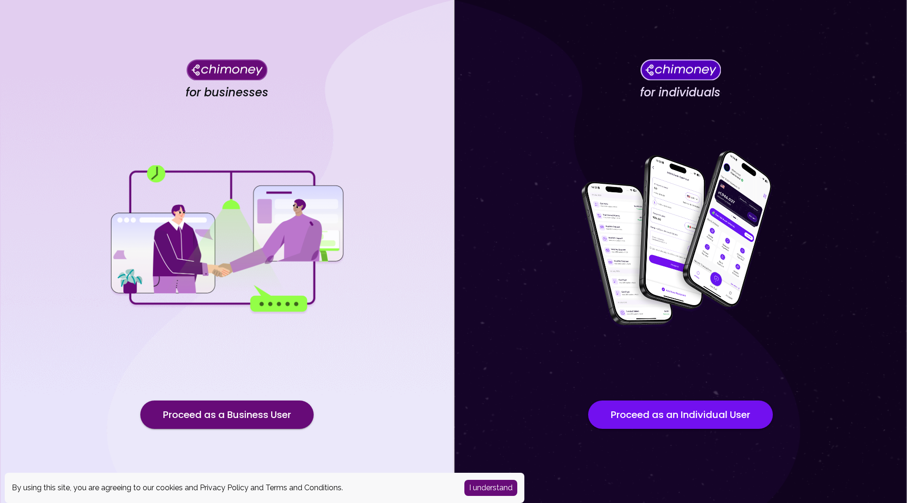 The height and width of the screenshot is (503, 907). I want to click on div: By using this site, you are agreeing to our cookies and and ., so click(231, 488).